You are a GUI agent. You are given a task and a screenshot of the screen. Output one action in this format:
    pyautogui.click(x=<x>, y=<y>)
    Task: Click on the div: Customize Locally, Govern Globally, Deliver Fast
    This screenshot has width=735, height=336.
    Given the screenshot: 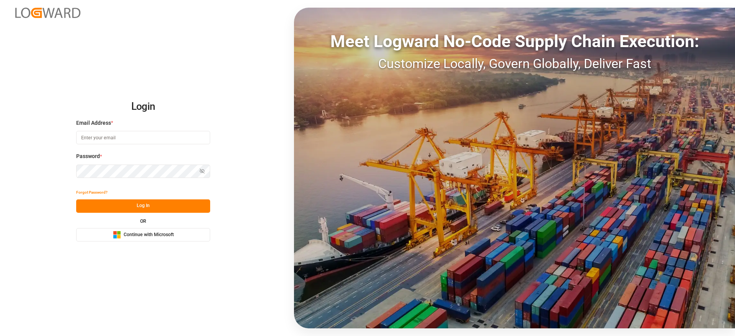 What is the action you would take?
    pyautogui.click(x=515, y=64)
    